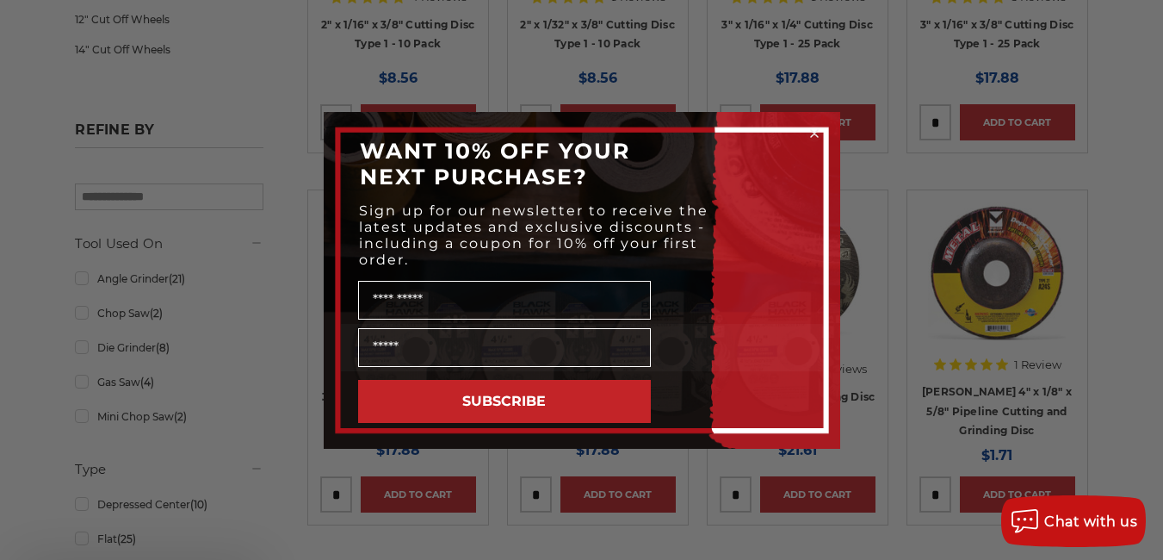  What do you see at coordinates (1091, 521) in the screenshot?
I see `span: Chat with us` at bounding box center [1091, 521].